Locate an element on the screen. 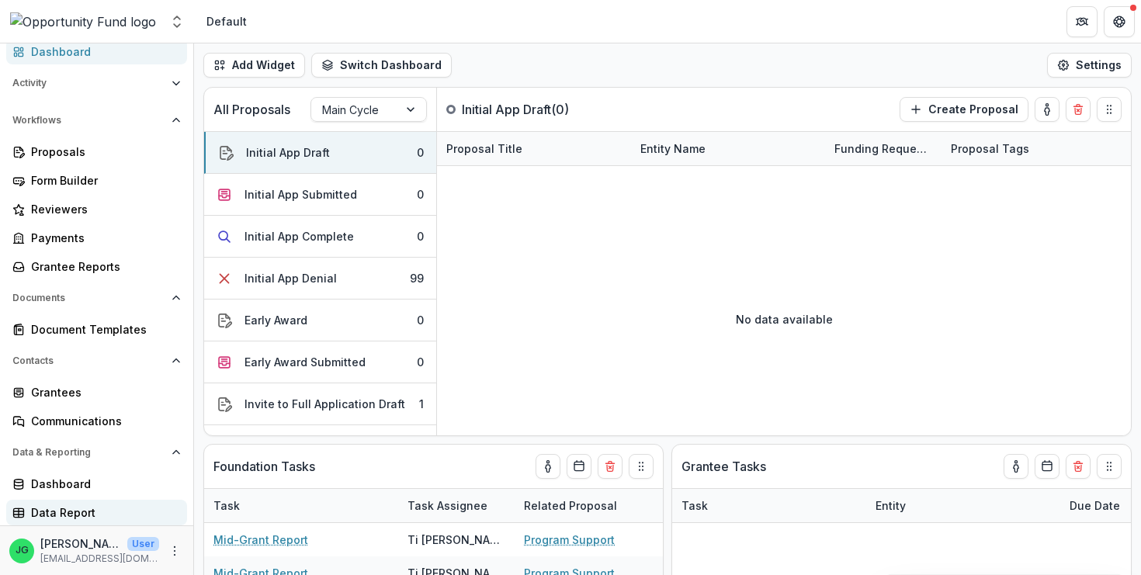  p: Grantee Tasks is located at coordinates (724, 467).